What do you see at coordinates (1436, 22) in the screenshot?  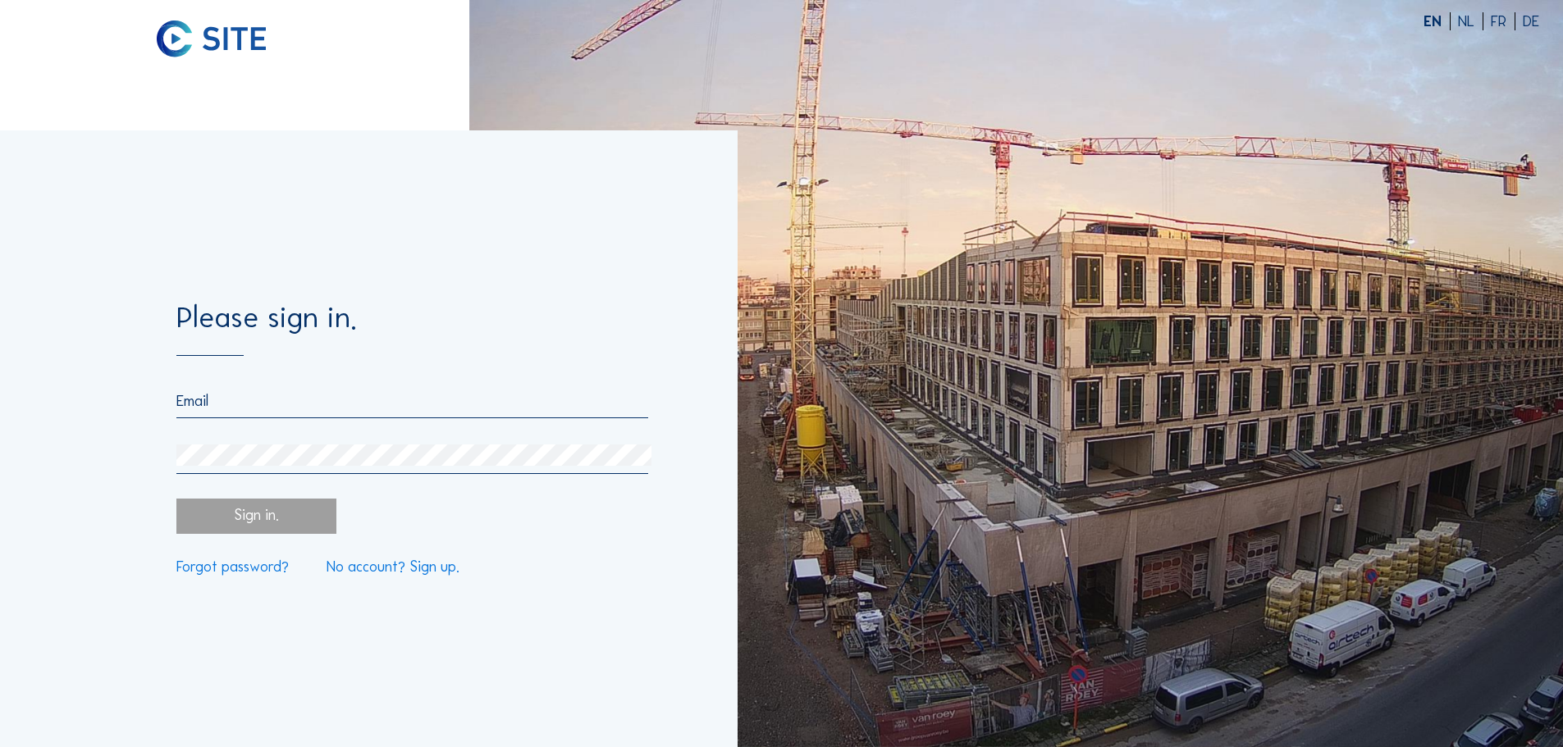 I see `div: EN` at bounding box center [1436, 22].